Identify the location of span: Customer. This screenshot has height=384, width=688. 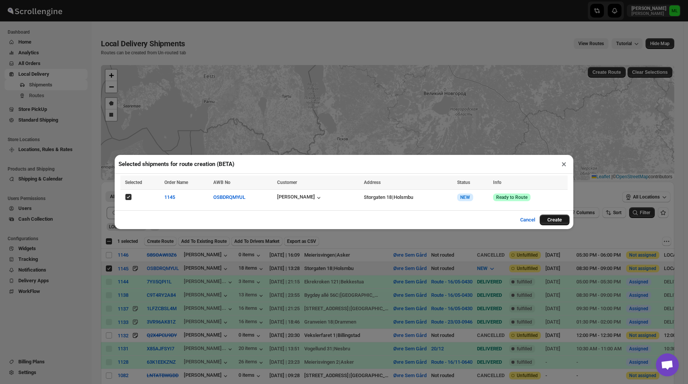
(287, 182).